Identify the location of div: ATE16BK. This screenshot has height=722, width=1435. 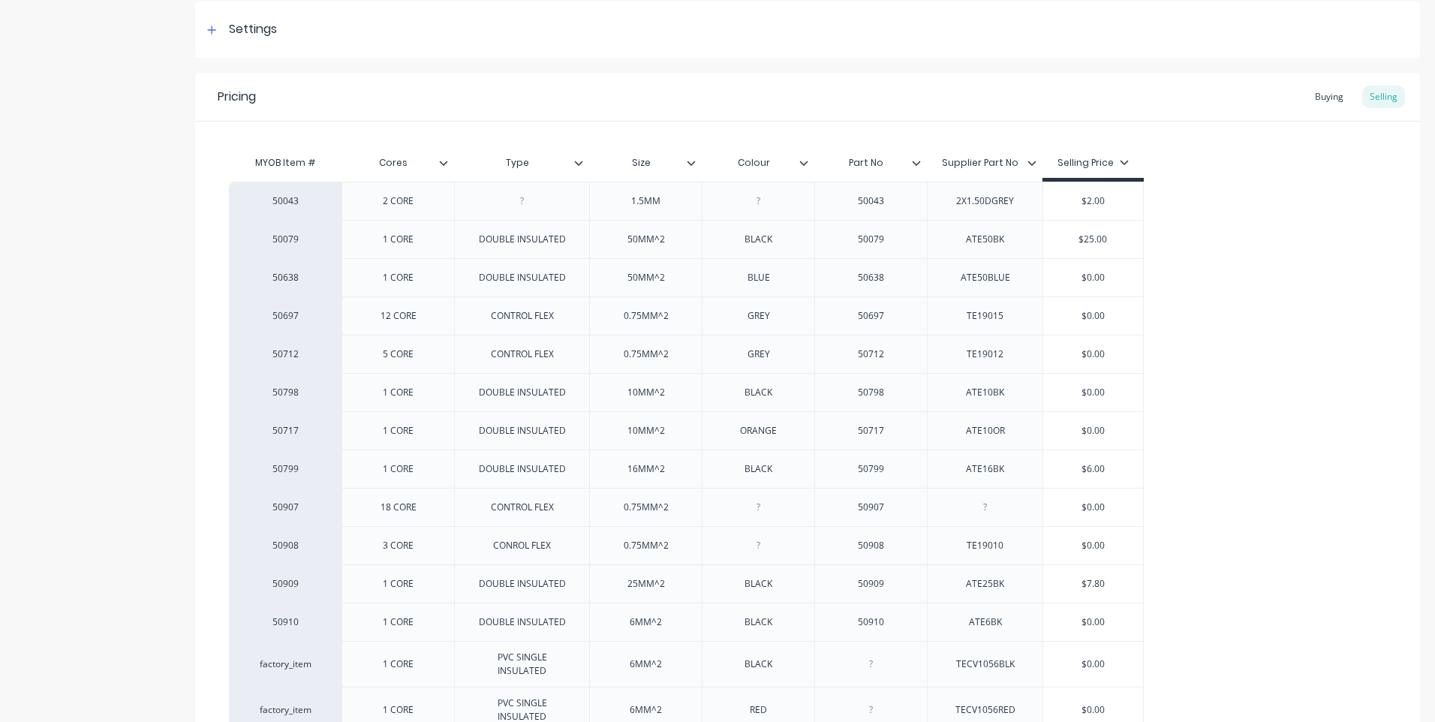
(985, 469).